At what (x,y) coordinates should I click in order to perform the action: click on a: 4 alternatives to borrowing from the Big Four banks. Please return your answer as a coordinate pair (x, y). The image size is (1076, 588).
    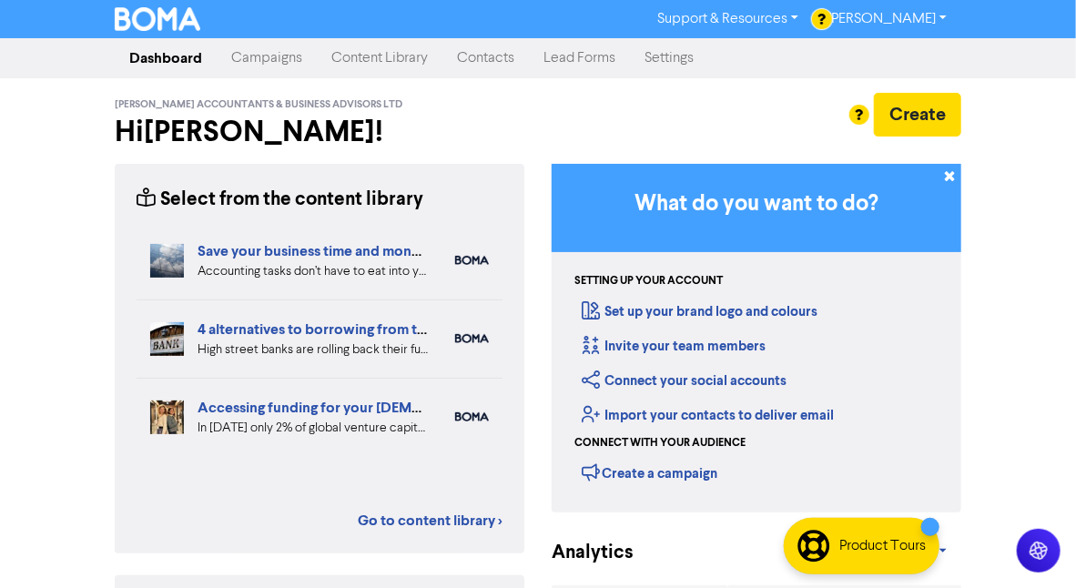
    Looking at the image, I should click on (364, 330).